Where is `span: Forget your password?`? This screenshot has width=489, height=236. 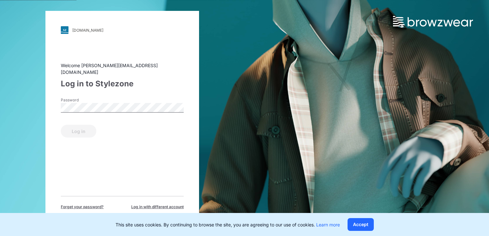
span: Forget your password? is located at coordinates (82, 207).